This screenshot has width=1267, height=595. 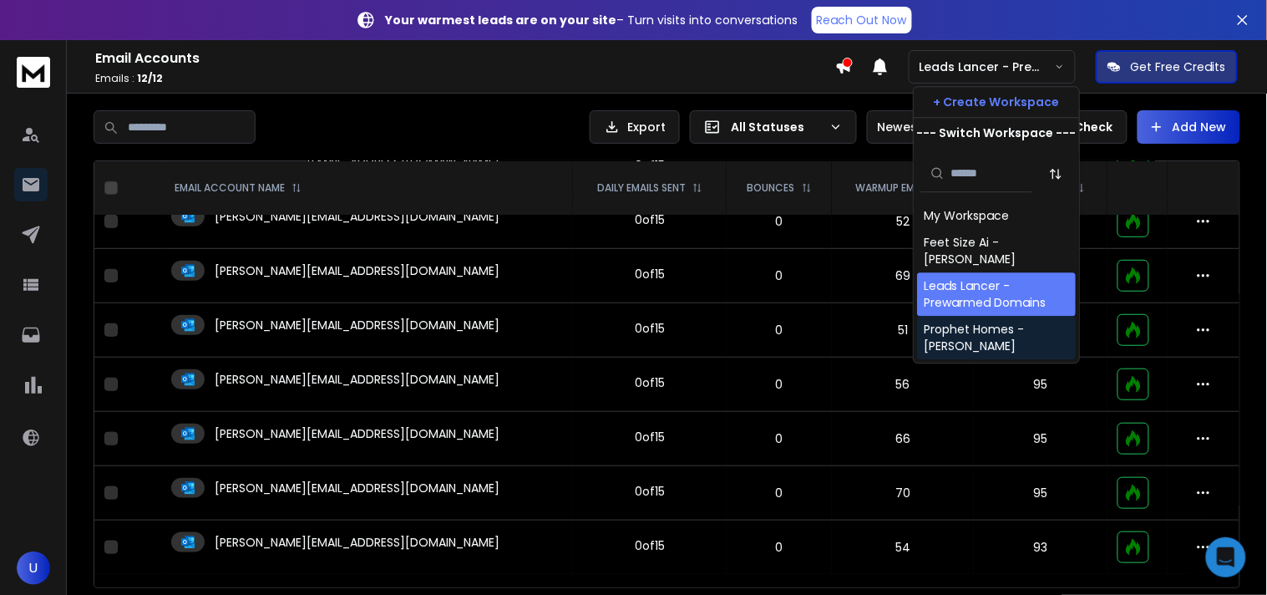 What do you see at coordinates (903, 330) in the screenshot?
I see `td: 51` at bounding box center [903, 330].